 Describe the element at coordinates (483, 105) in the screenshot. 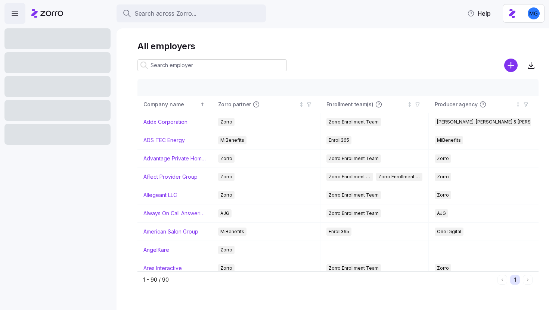

I see `th: Producer agencyNot sorted` at that location.